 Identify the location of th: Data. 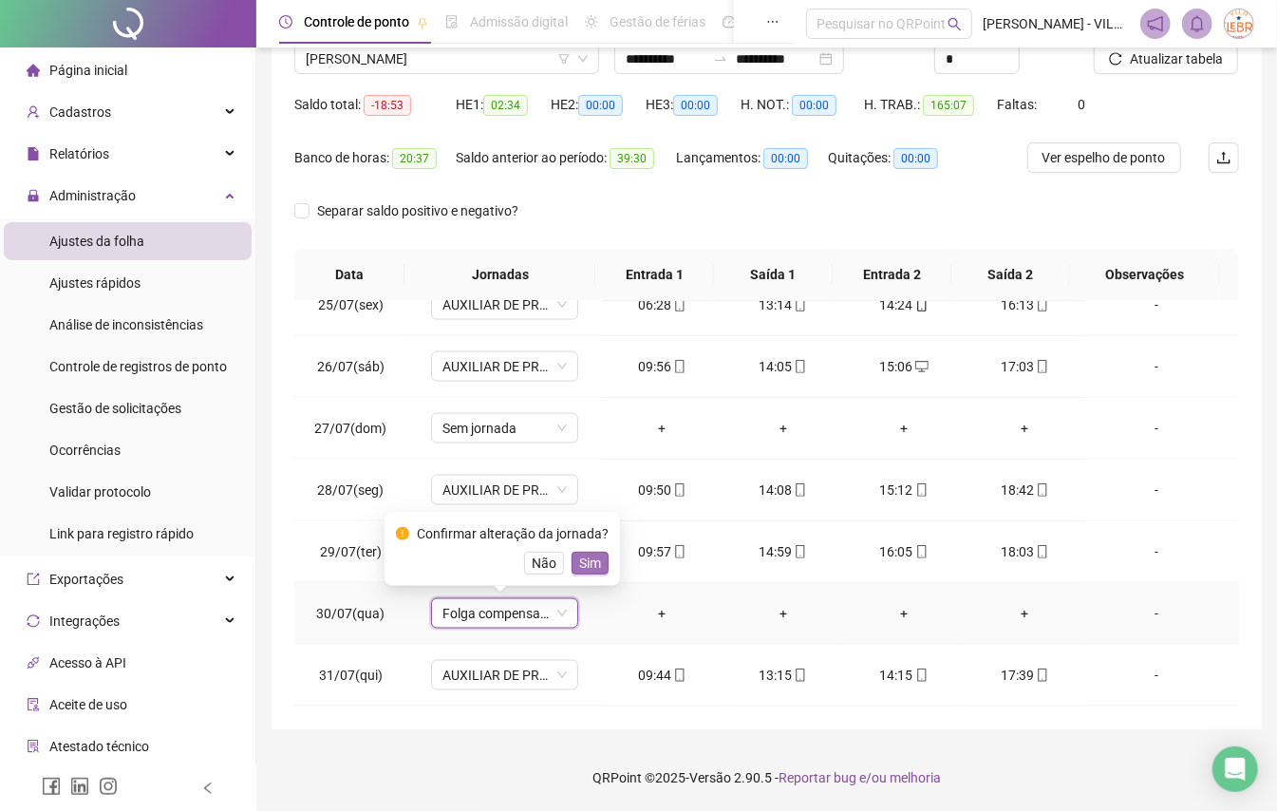
(349, 274).